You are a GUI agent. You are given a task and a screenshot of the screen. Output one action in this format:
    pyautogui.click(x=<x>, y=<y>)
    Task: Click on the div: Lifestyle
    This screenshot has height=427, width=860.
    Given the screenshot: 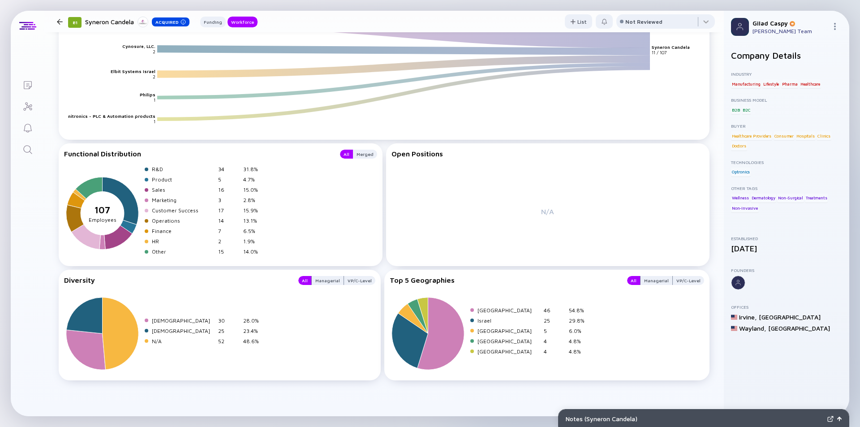 What is the action you would take?
    pyautogui.click(x=771, y=84)
    